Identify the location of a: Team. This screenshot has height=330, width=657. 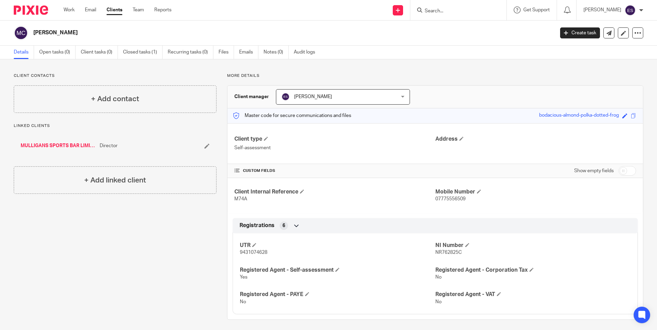
(138, 10).